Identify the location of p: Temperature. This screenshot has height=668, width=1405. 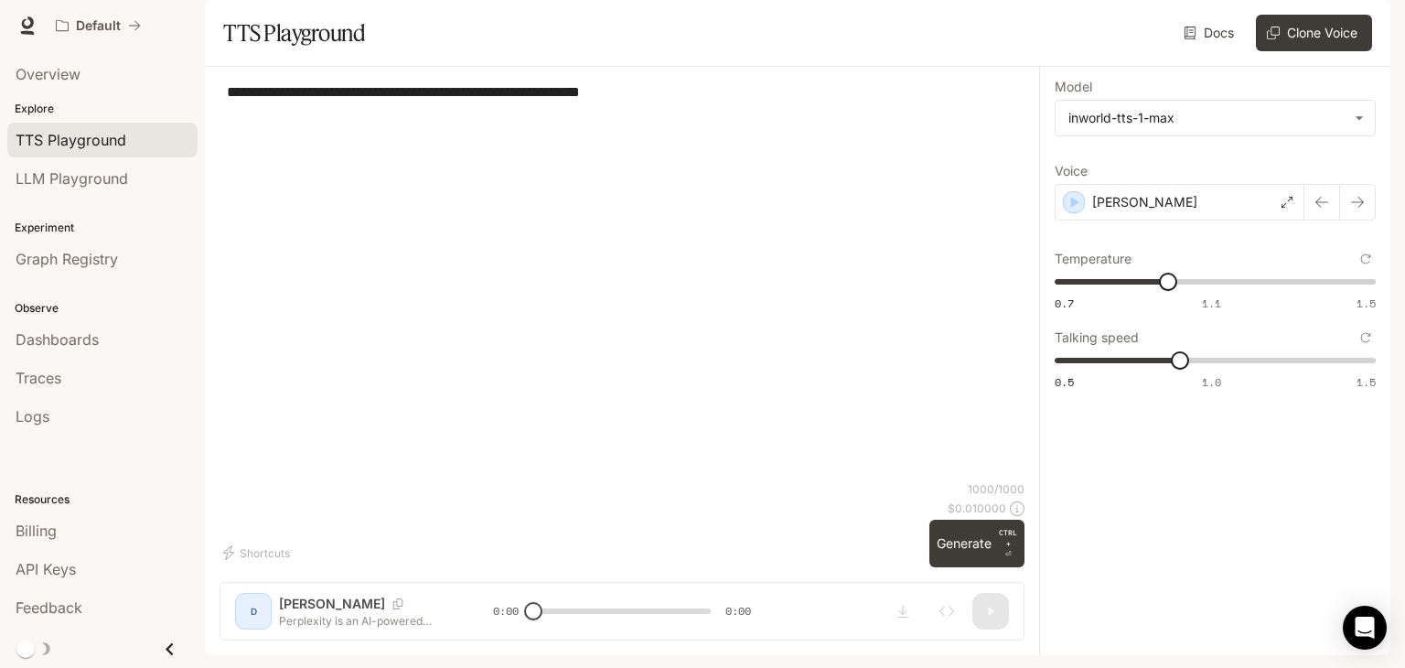
(1093, 259).